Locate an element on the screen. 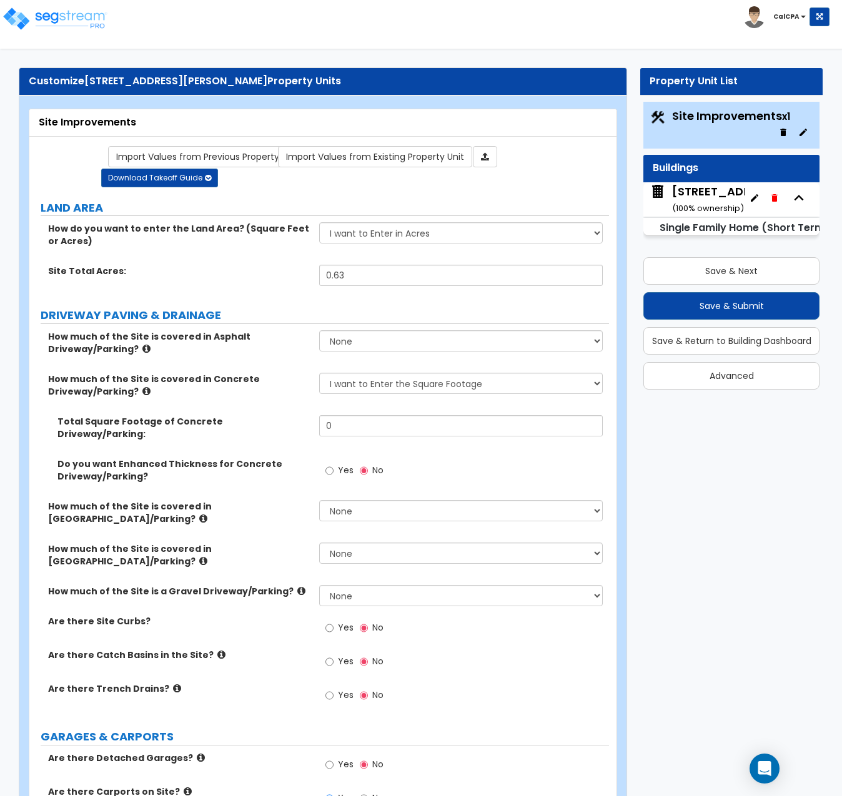 The image size is (842, 796). label: How much of the Site is a Gravel Driveway/Parking? is located at coordinates (179, 591).